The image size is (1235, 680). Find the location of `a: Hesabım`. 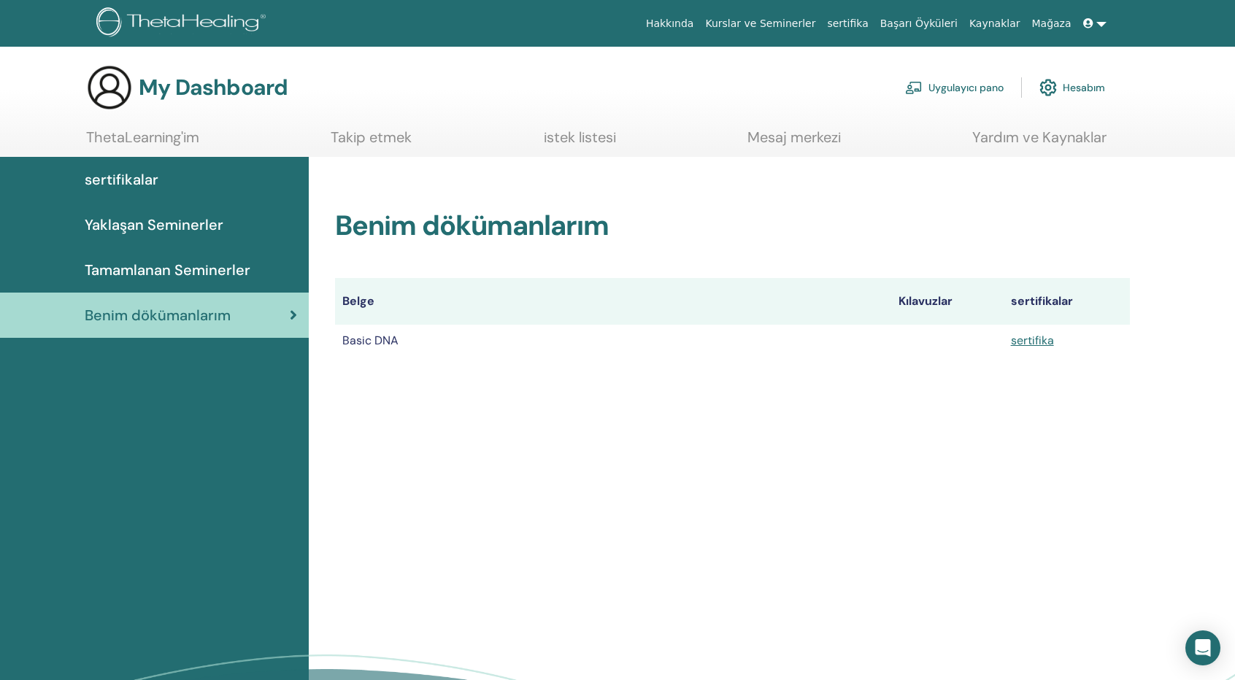

a: Hesabım is located at coordinates (1072, 88).